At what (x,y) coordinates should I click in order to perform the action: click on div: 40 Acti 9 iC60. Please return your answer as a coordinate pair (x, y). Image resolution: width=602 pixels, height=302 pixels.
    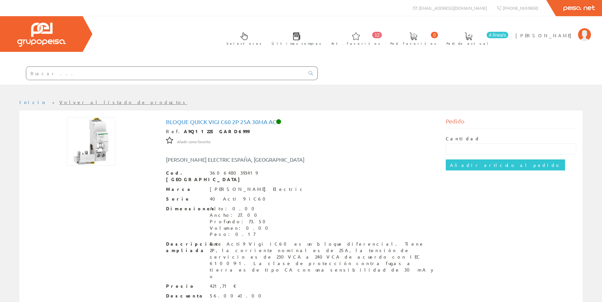
    Looking at the image, I should click on (240, 199).